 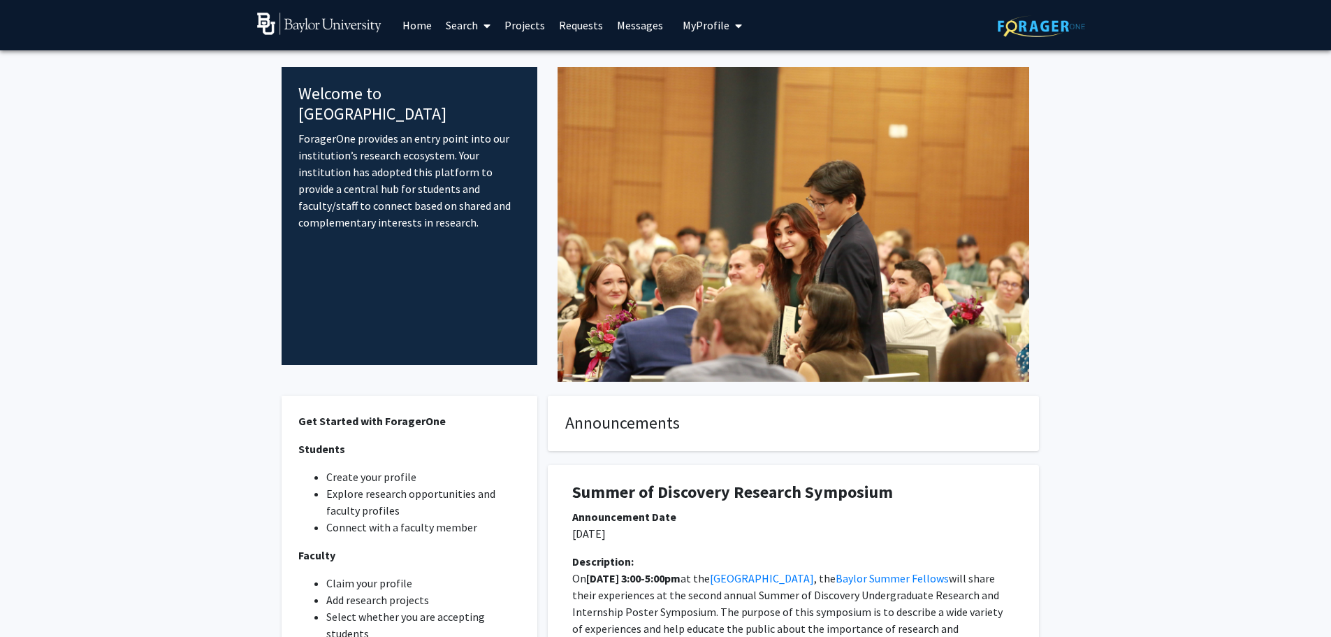 I want to click on span: My Profile, so click(x=706, y=25).